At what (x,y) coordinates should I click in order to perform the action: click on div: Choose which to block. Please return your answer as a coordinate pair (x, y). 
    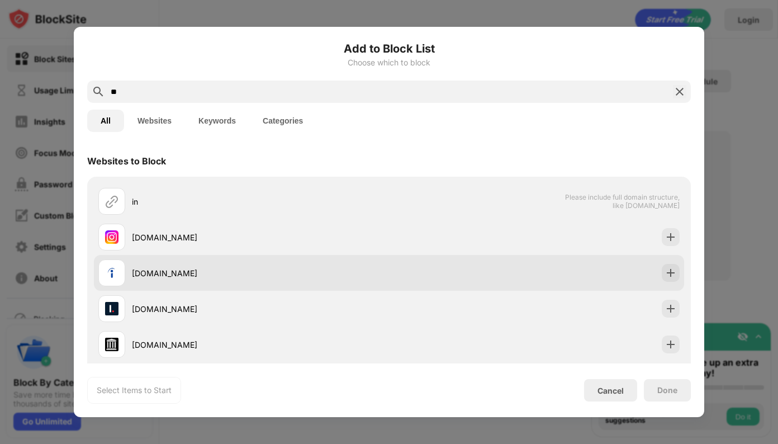
    Looking at the image, I should click on (389, 63).